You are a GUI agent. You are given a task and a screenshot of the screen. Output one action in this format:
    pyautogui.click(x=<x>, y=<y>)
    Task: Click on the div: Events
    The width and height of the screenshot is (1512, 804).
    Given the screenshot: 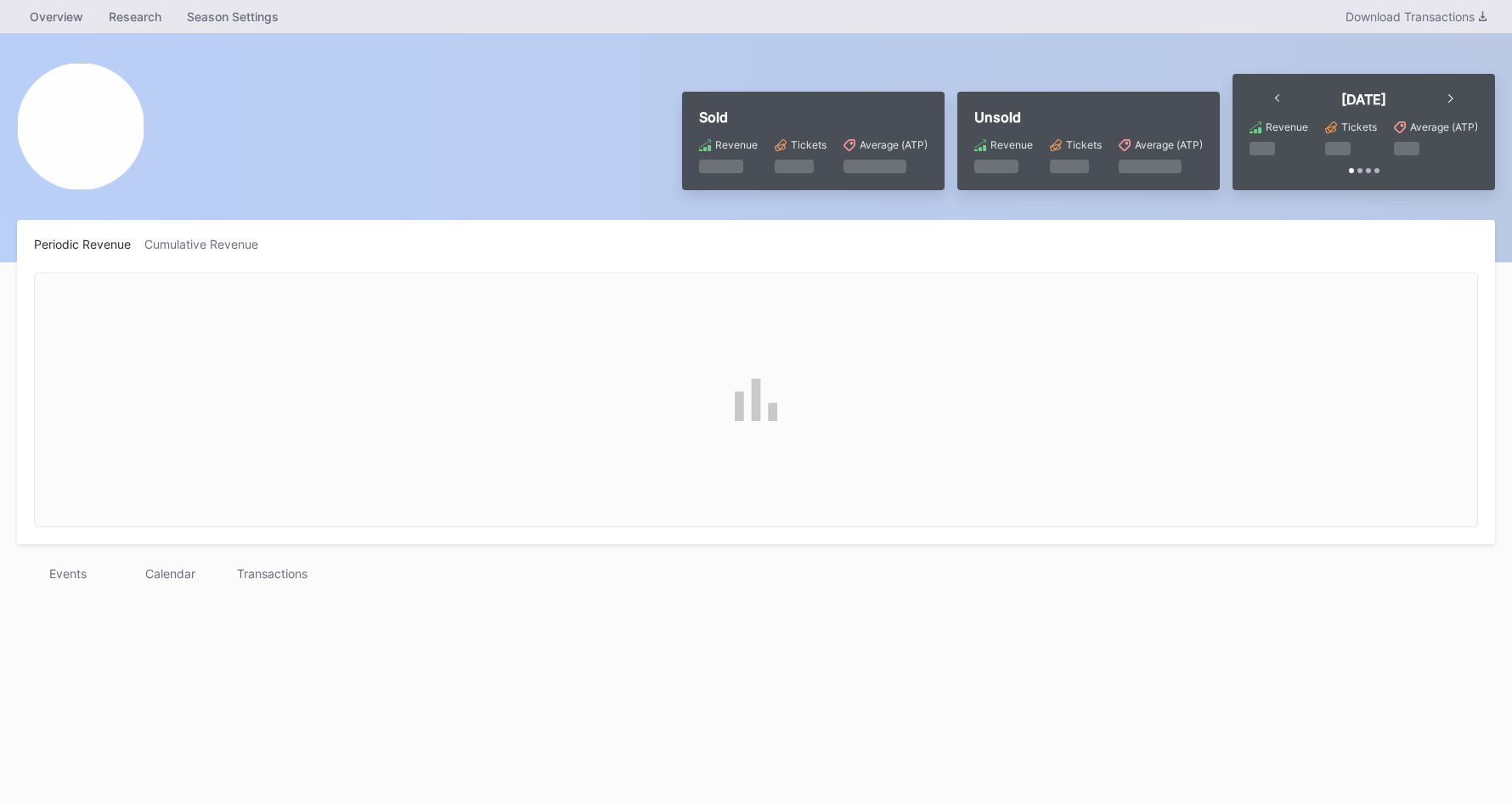 What is the action you would take?
    pyautogui.click(x=68, y=573)
    